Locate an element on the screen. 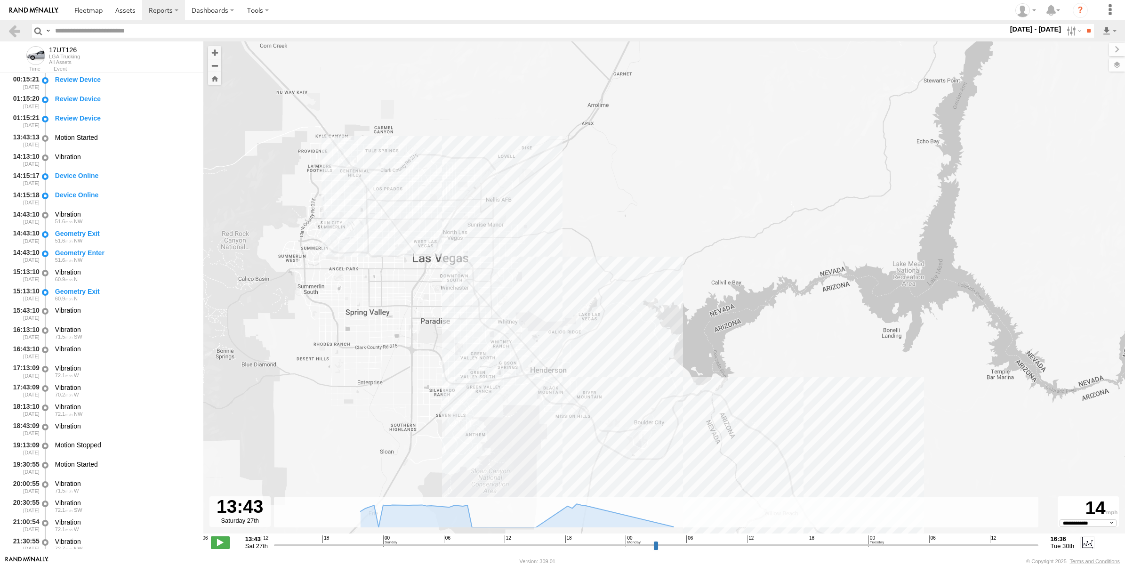  span: Heading: 305 is located at coordinates (78, 414).